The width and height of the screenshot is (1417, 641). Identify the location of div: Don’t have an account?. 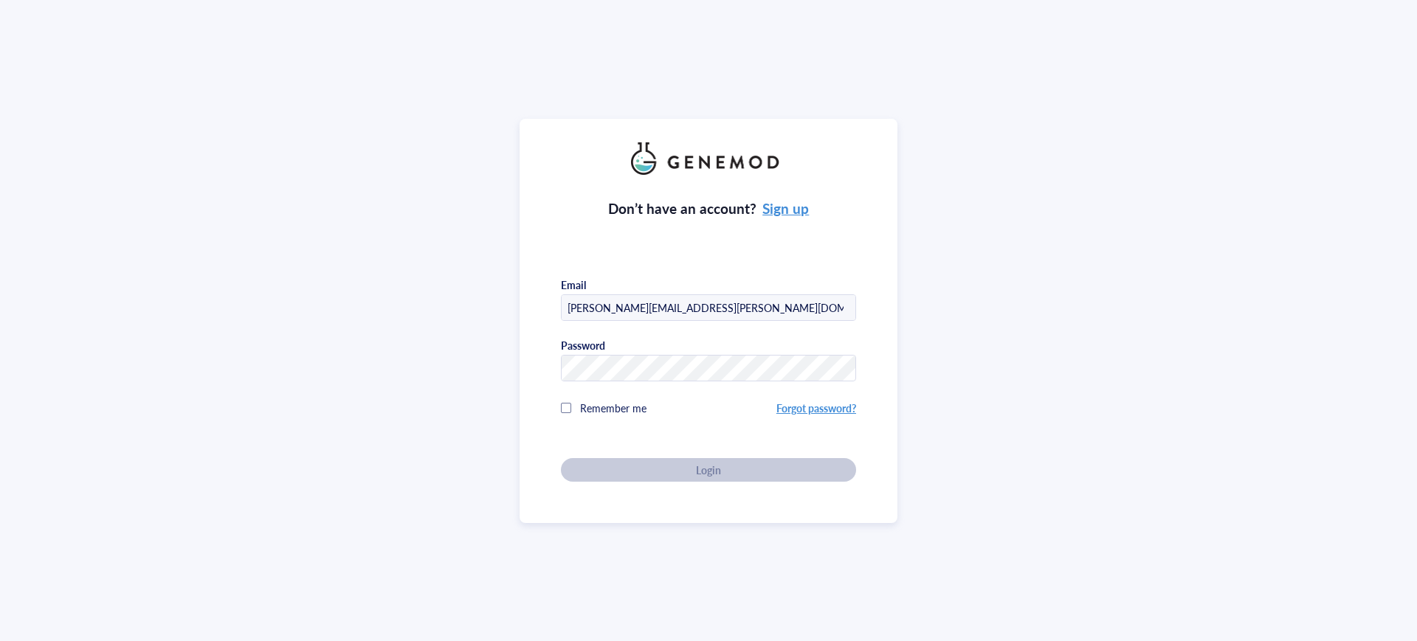
(708, 209).